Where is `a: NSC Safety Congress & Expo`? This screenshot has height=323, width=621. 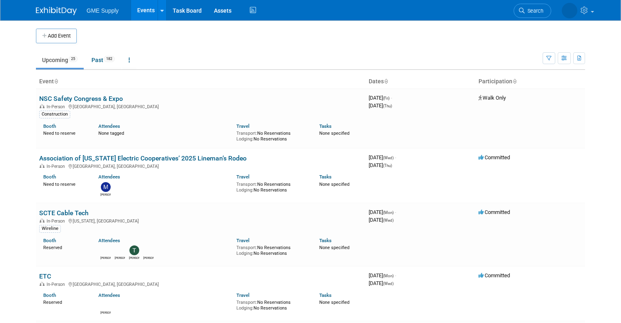
a: NSC Safety Congress & Expo is located at coordinates (81, 98).